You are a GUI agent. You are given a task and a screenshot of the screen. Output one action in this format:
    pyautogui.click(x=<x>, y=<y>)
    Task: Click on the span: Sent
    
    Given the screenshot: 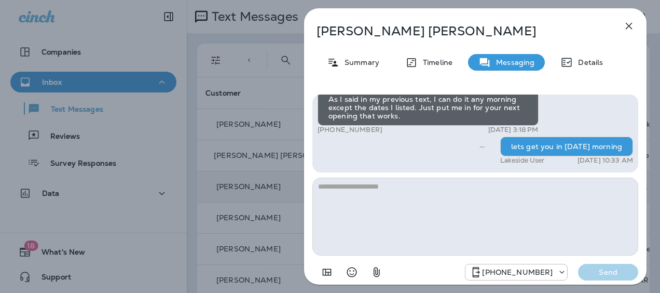 What is the action you would take?
    pyautogui.click(x=482, y=146)
    